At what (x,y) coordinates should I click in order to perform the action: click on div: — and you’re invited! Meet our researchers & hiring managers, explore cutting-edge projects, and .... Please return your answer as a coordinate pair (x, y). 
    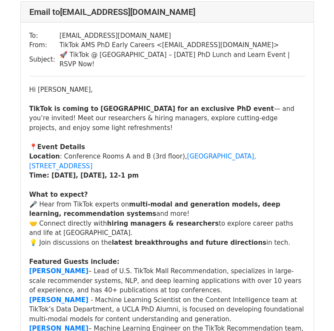
    Looking at the image, I should click on (167, 119).